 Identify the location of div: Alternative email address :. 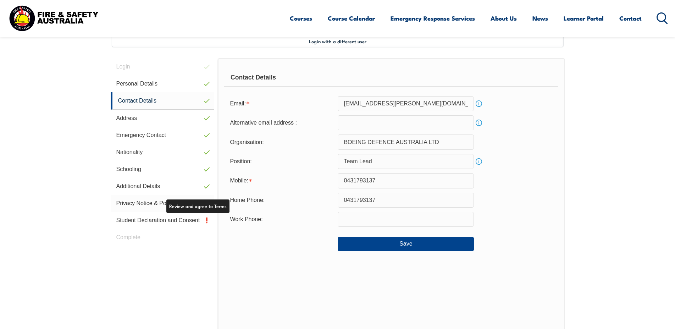
(281, 123).